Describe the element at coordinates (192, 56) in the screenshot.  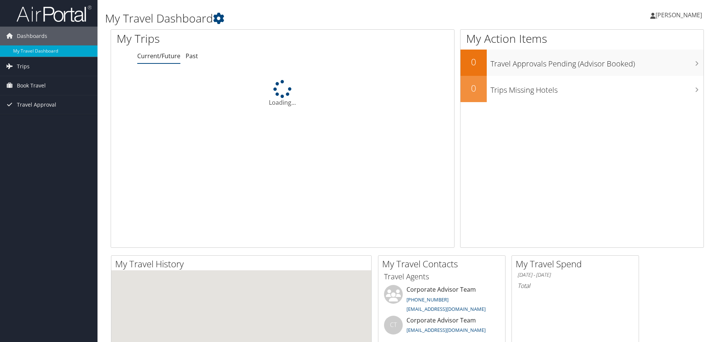
I see `a: Past` at that location.